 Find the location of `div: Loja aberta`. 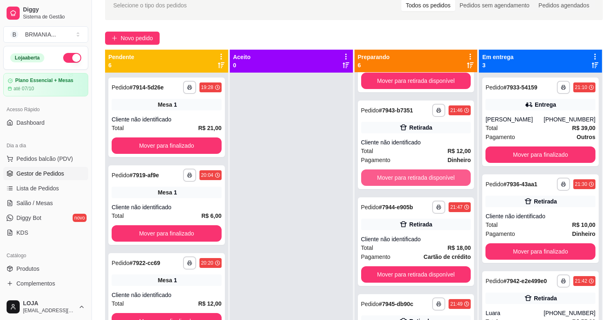

div: Loja aberta is located at coordinates (27, 58).